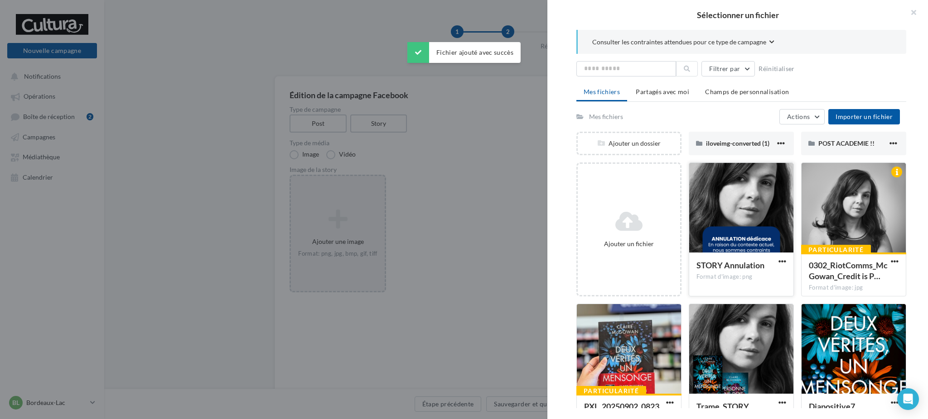 The height and width of the screenshot is (419, 928). What do you see at coordinates (679, 42) in the screenshot?
I see `span: Consulter les contraintes attendues pour ce type de campagne` at bounding box center [679, 42].